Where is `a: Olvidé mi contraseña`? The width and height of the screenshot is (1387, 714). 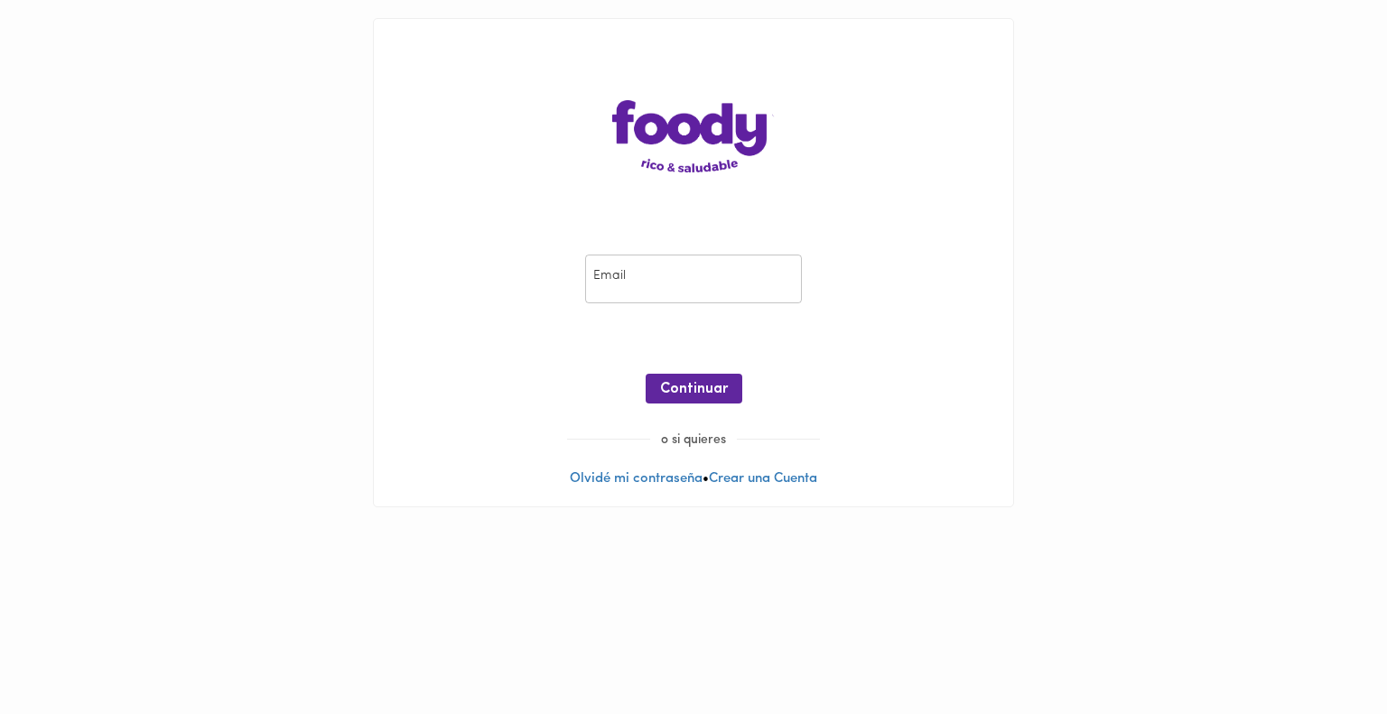
a: Olvidé mi contraseña is located at coordinates (636, 479).